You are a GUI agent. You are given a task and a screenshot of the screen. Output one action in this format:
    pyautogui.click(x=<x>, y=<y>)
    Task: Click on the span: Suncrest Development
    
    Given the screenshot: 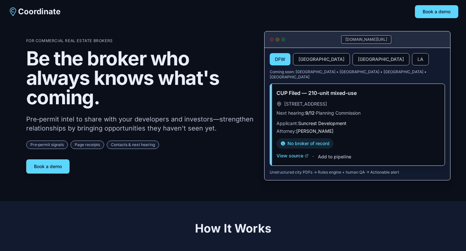 What is the action you would take?
    pyautogui.click(x=322, y=123)
    